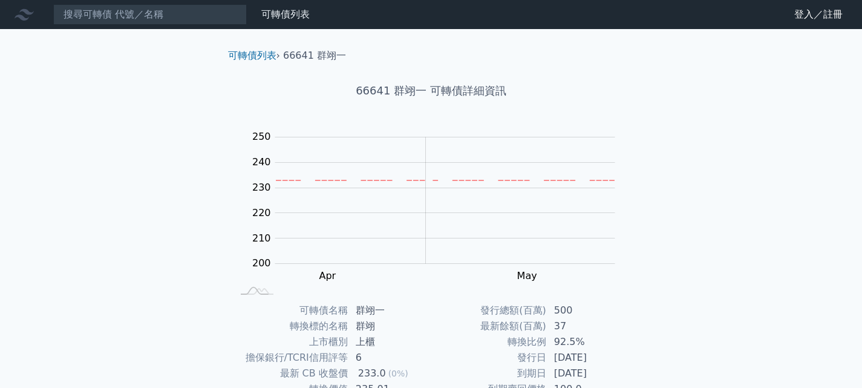 The width and height of the screenshot is (862, 388). Describe the element at coordinates (390, 326) in the screenshot. I see `td: 群翊` at that location.